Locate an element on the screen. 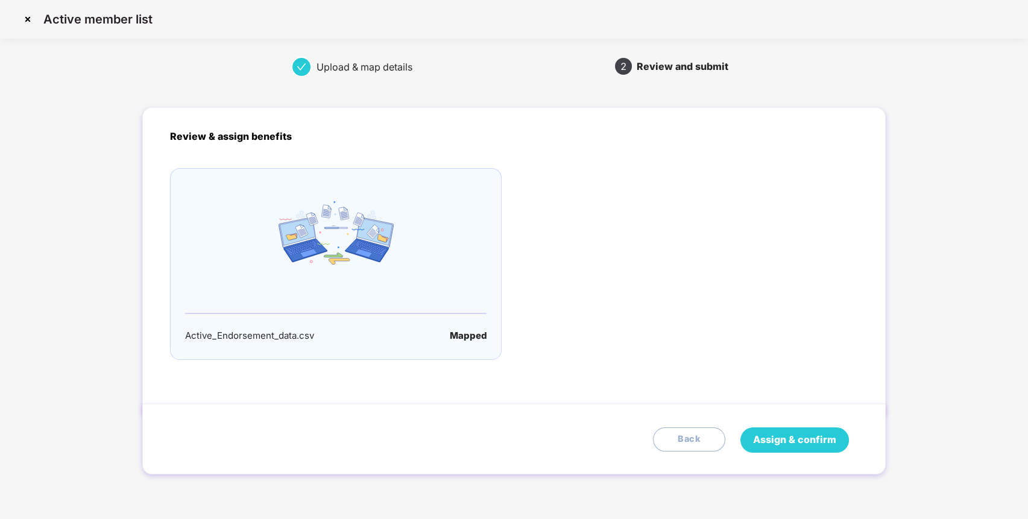  div: Active_Endorsement_data.csv is located at coordinates (250, 336).